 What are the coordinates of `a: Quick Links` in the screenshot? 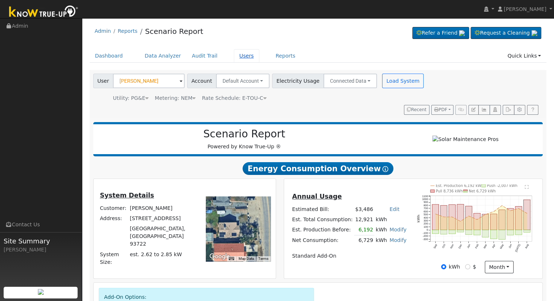 It's located at (524, 56).